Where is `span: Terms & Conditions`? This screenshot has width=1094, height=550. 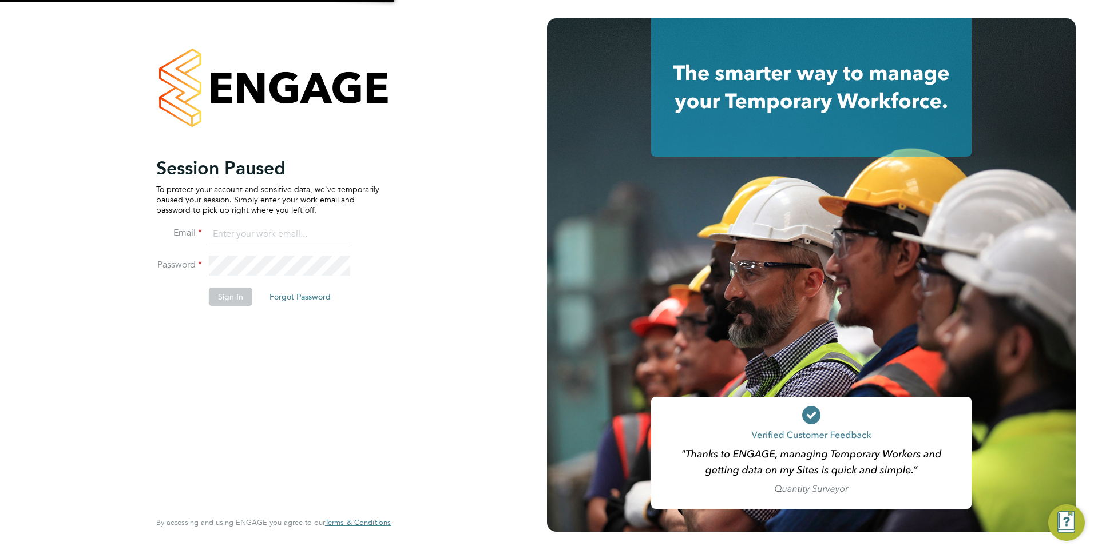
span: Terms & Conditions is located at coordinates (358, 522).